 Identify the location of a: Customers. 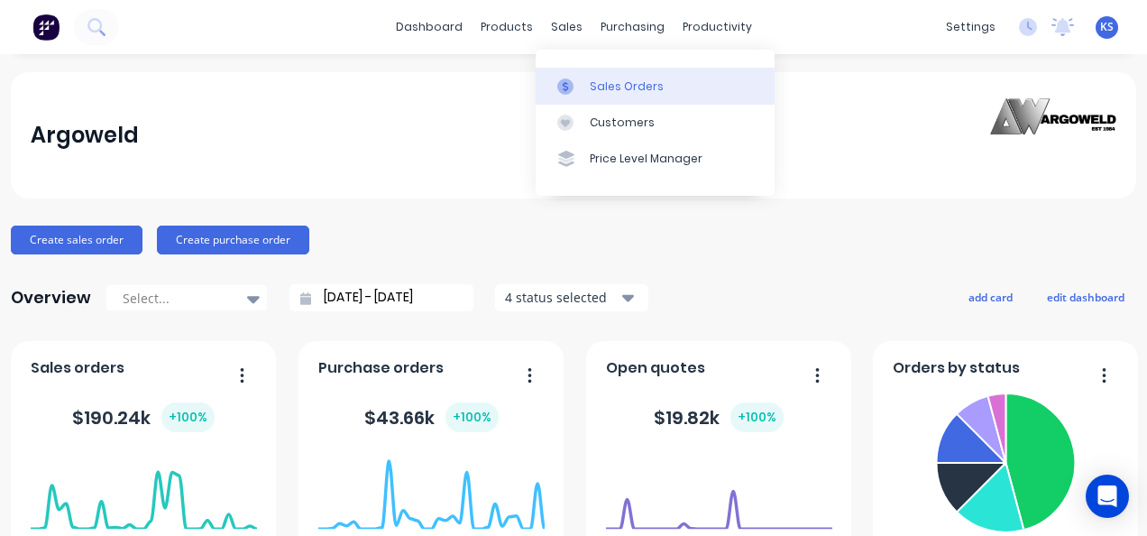
(655, 123).